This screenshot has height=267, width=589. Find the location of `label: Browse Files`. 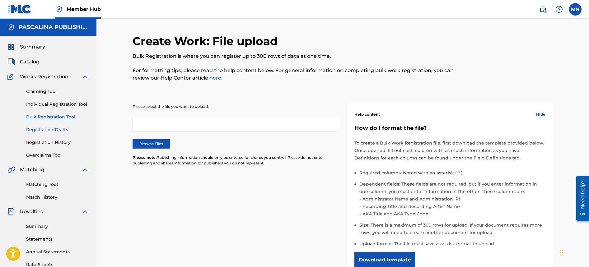

label: Browse Files is located at coordinates (151, 144).